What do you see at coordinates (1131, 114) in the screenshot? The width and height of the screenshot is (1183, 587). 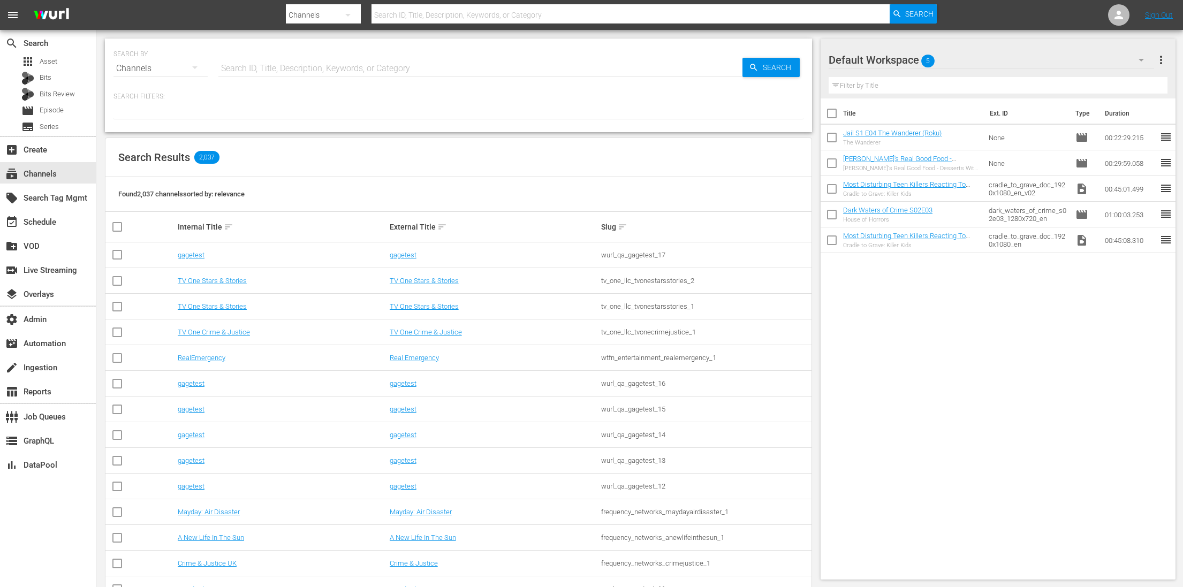 I see `th: Duration` at bounding box center [1131, 114].